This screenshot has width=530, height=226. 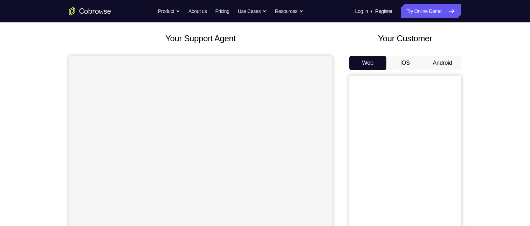 I want to click on h2: Your Support Agent, so click(x=201, y=39).